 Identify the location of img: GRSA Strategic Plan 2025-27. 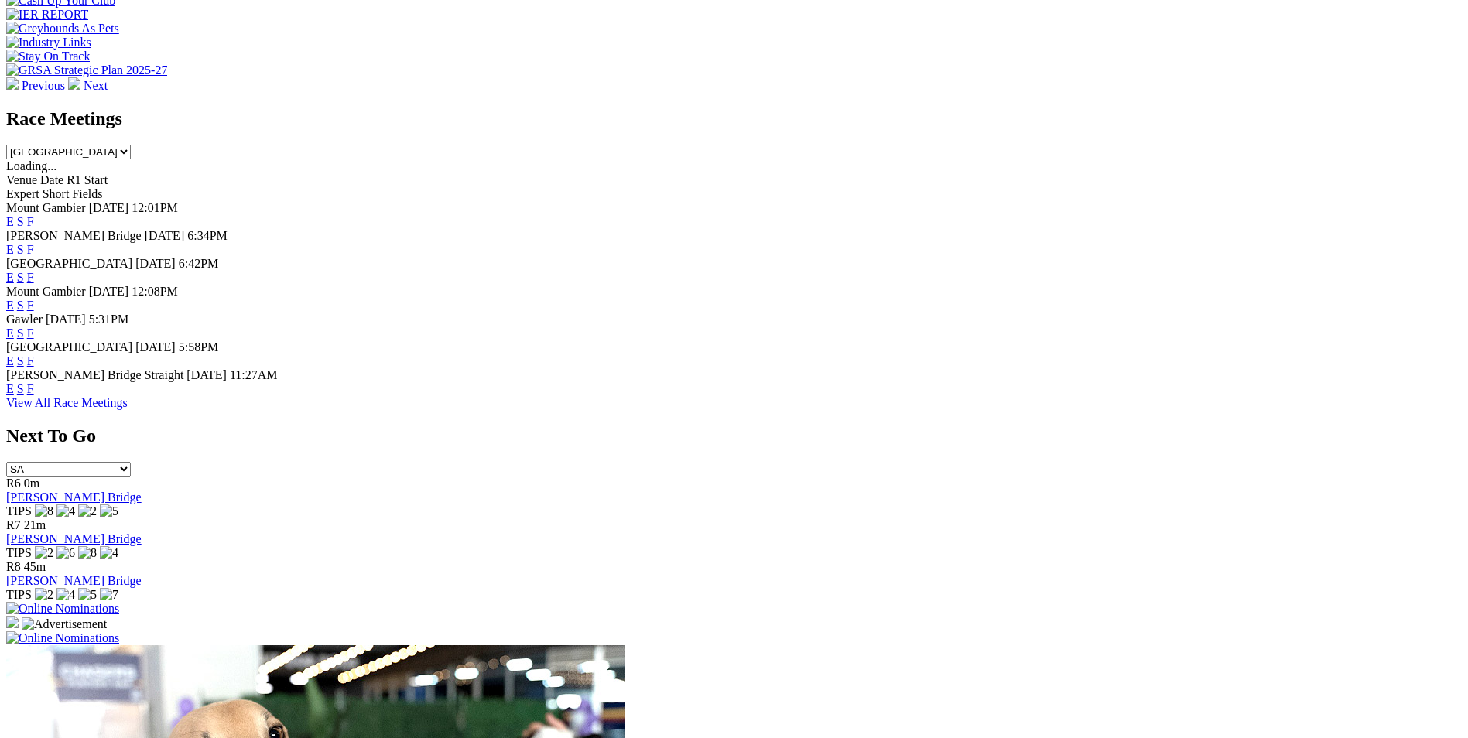
(87, 70).